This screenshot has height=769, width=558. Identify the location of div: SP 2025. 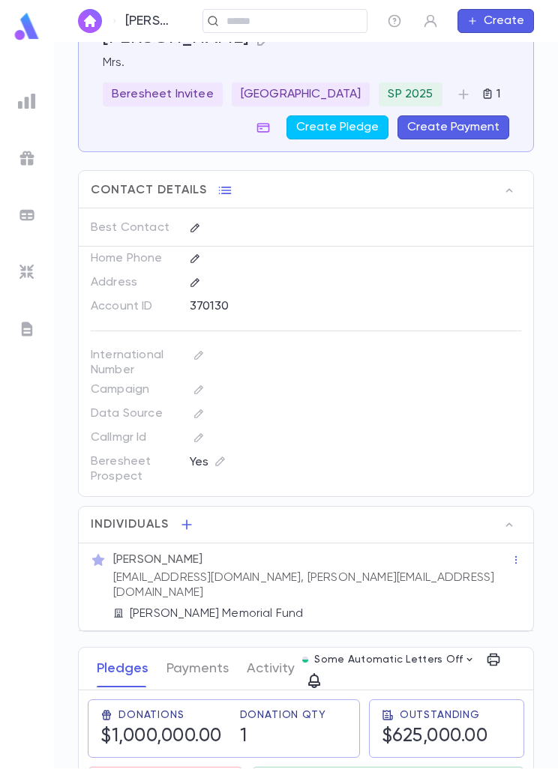
(410, 94).